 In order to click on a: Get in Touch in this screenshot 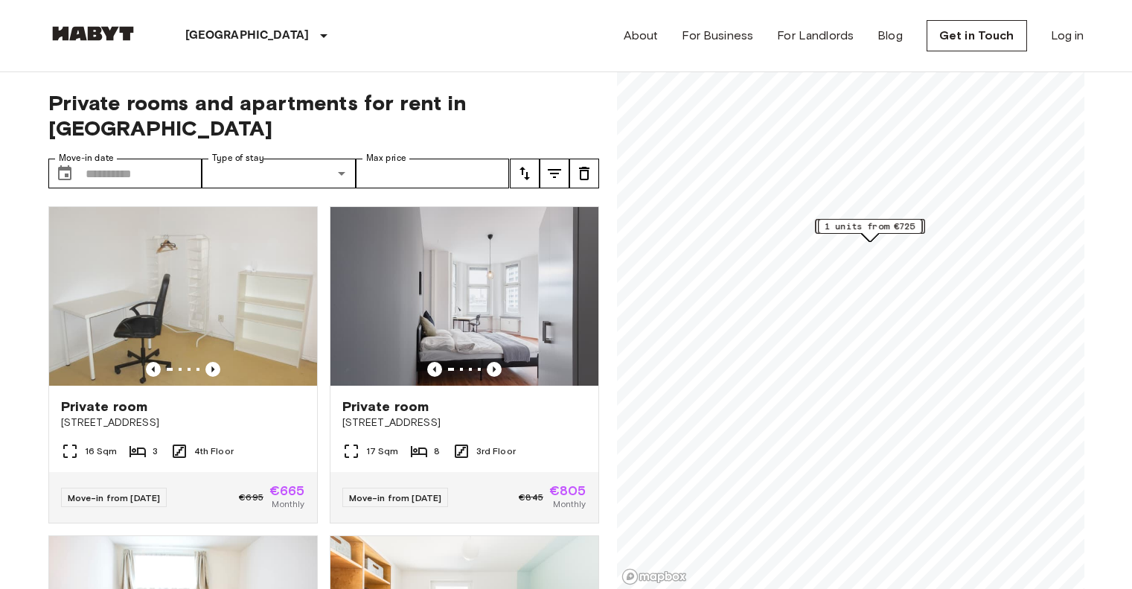, I will do `click(976, 36)`.